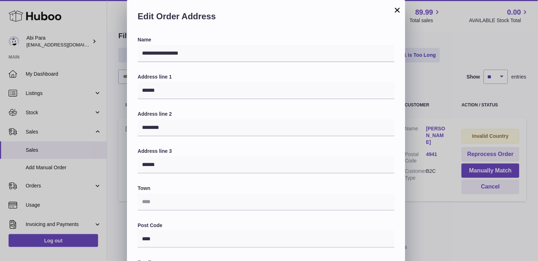 The width and height of the screenshot is (538, 261). Describe the element at coordinates (266, 225) in the screenshot. I see `label: Post Code` at that location.